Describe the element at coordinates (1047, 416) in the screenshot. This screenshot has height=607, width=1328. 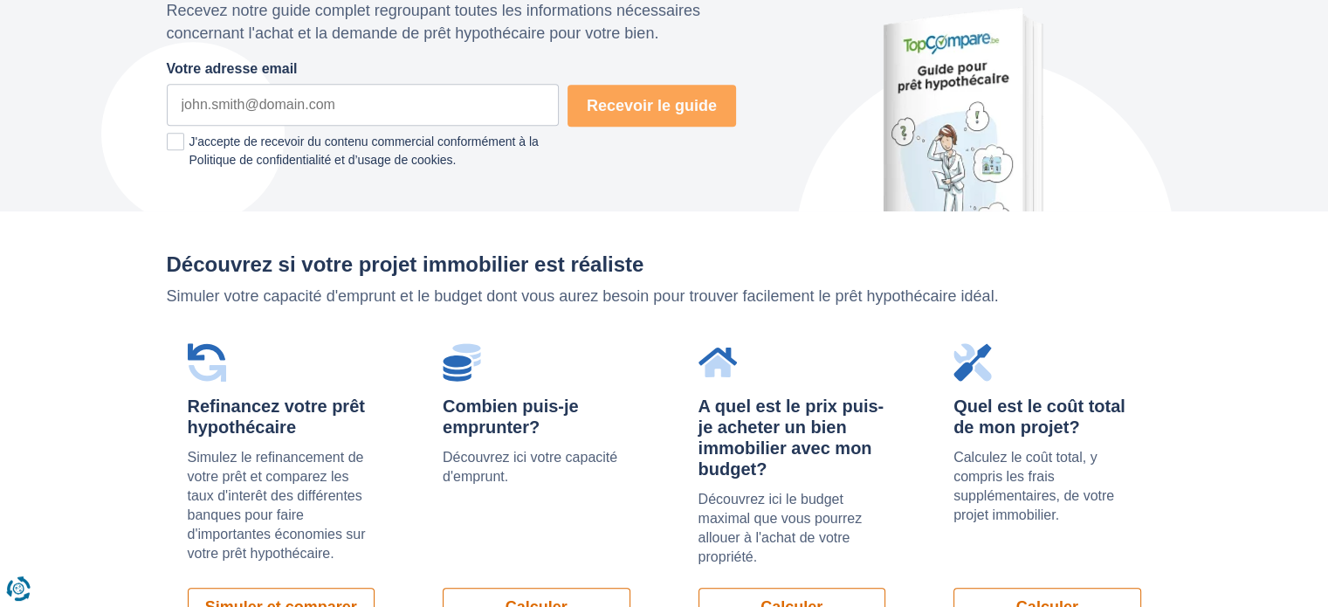
I see `div: Quel est le coût total de mon projet?` at that location.